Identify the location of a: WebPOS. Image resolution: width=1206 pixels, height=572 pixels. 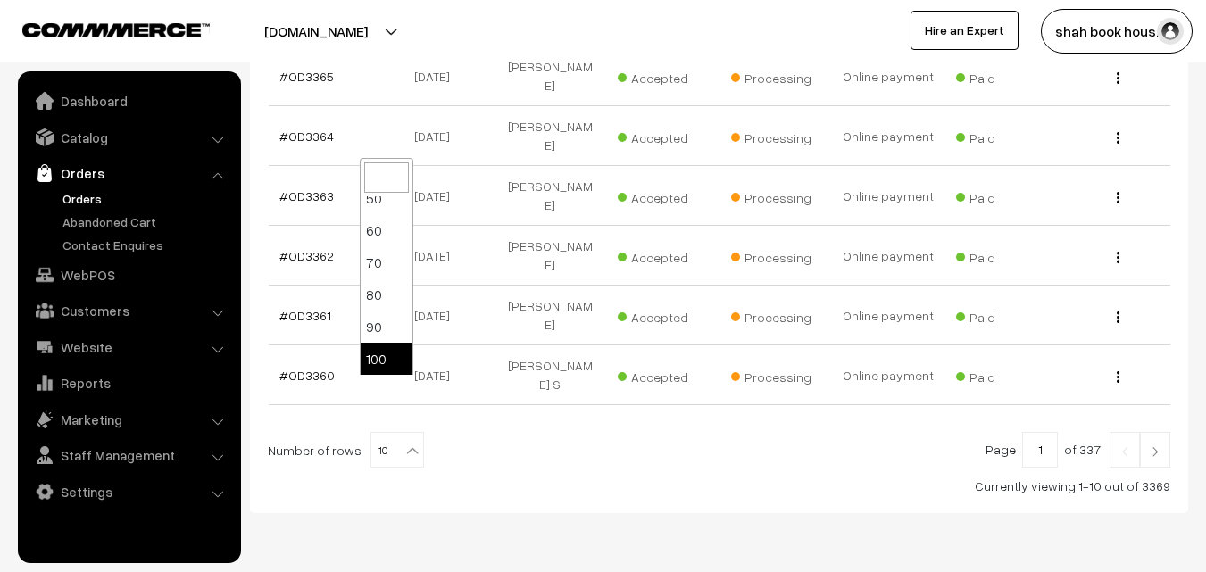
(129, 275).